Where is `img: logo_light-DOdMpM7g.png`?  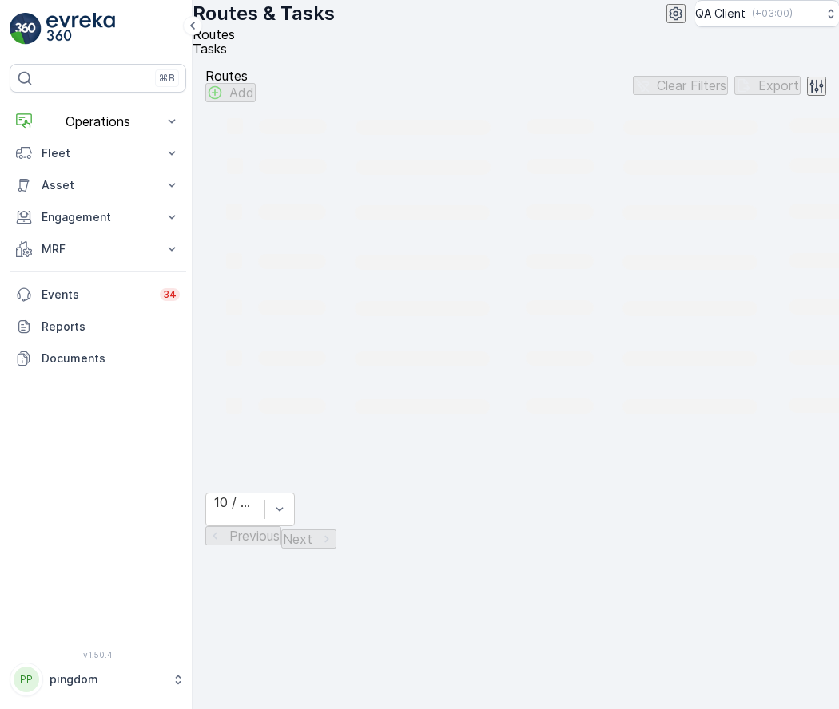
img: logo_light-DOdMpM7g.png is located at coordinates (81, 29).